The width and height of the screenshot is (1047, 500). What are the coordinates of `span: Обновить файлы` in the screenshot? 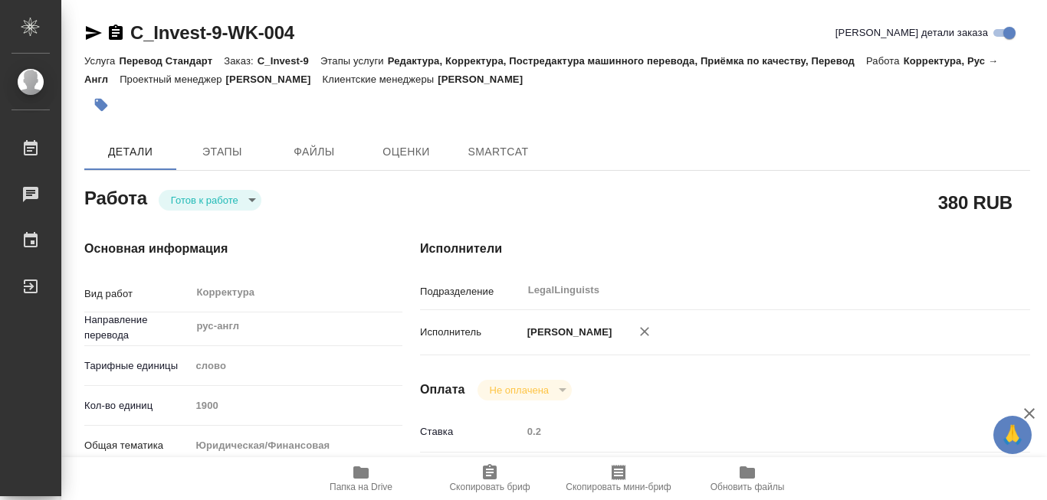 It's located at (747, 487).